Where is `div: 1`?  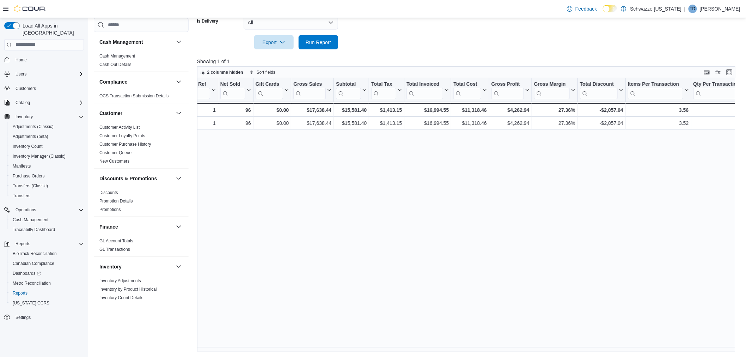
div: 1 is located at coordinates (196, 110).